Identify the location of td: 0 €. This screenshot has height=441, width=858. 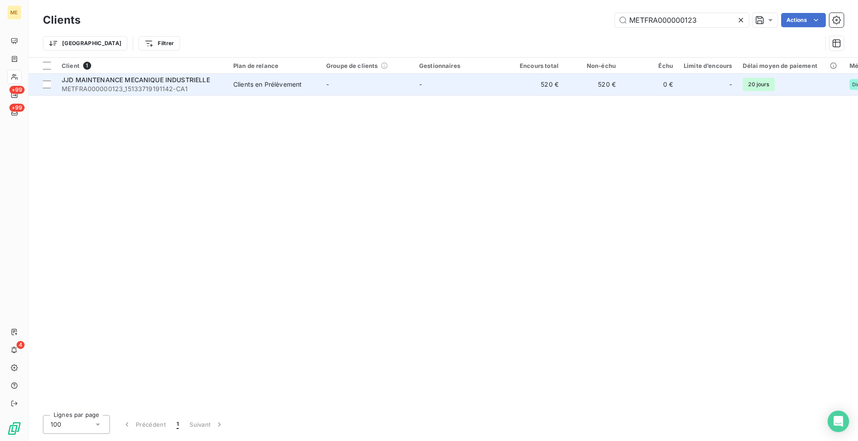
(650, 84).